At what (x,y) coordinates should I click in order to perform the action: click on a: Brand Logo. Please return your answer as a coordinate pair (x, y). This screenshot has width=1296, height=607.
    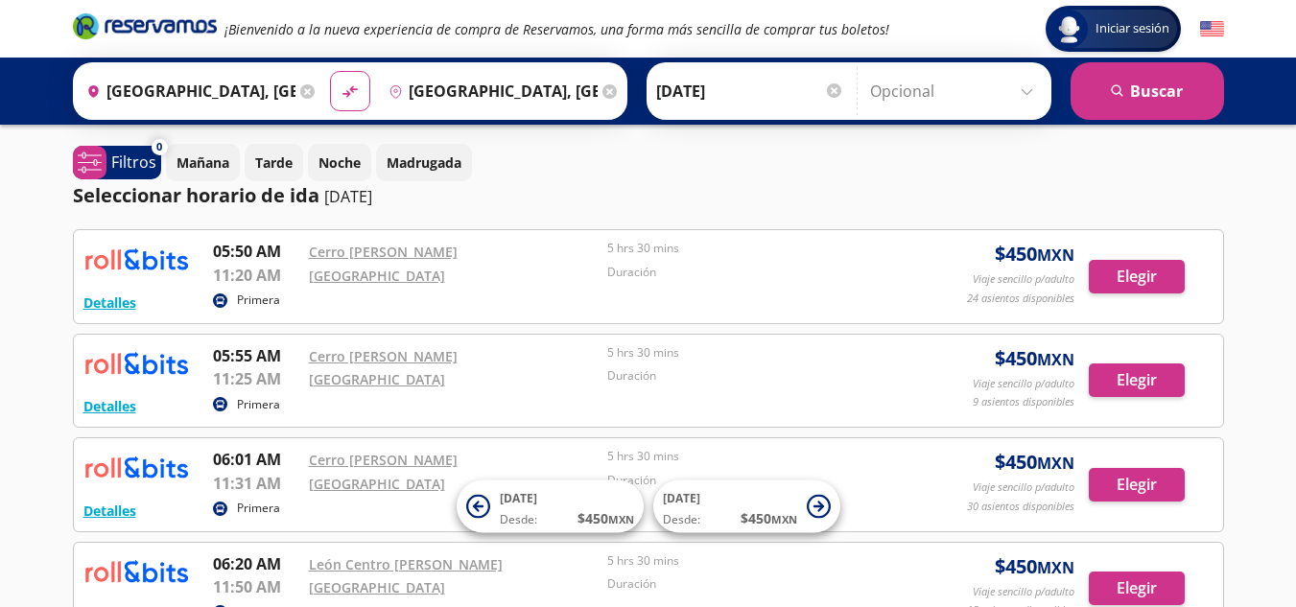
    Looking at the image, I should click on (145, 29).